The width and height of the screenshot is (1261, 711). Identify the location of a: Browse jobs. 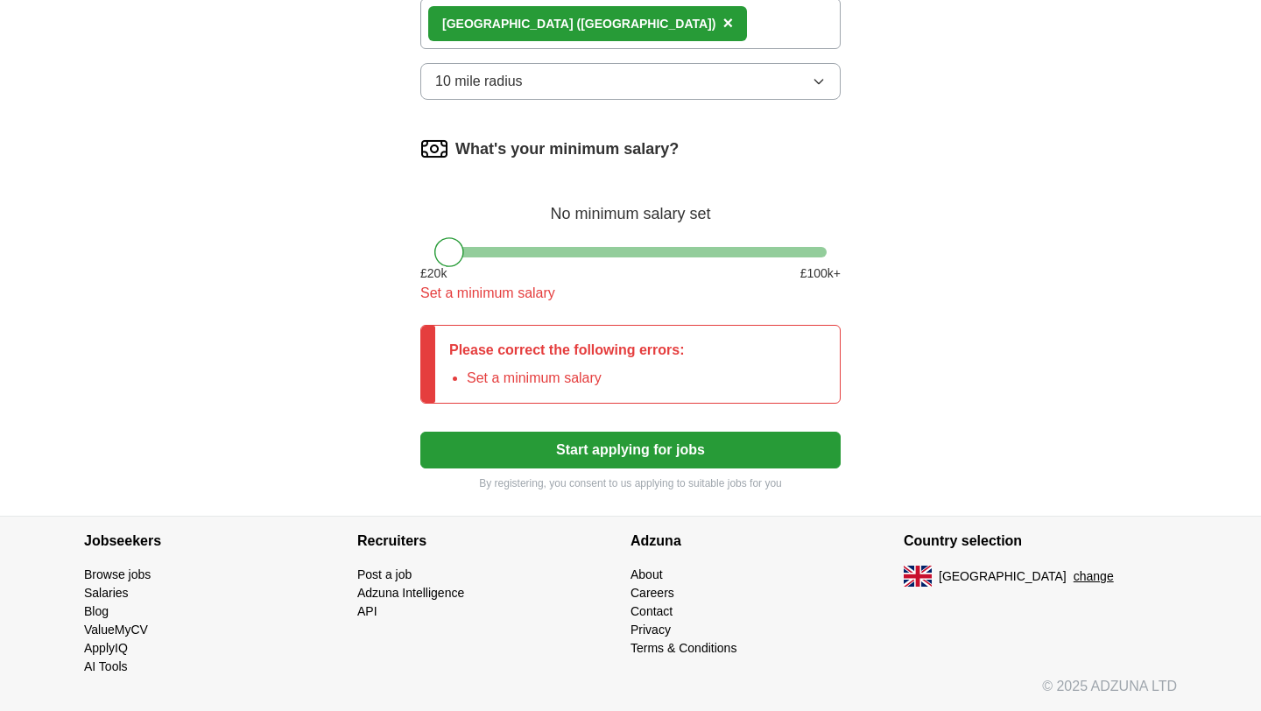
(117, 575).